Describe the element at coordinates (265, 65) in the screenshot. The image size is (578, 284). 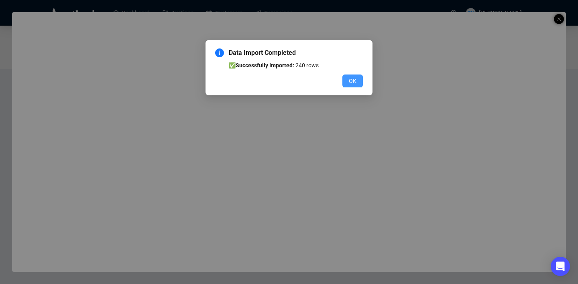
I see `b: Successfully Imported:` at that location.